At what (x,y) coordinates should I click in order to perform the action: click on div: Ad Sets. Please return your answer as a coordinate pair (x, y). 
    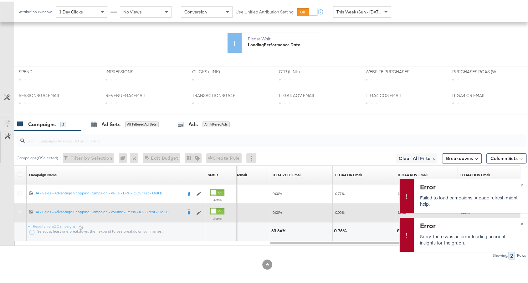
    Looking at the image, I should click on (111, 123).